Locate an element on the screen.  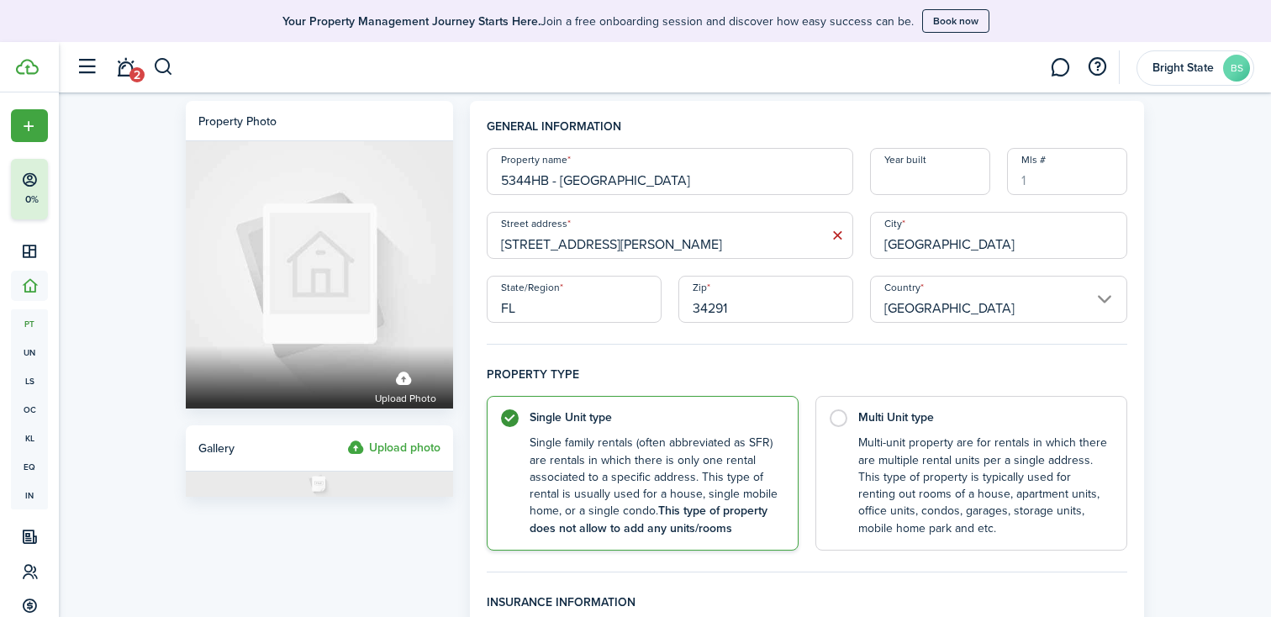
a: kl is located at coordinates (29, 438).